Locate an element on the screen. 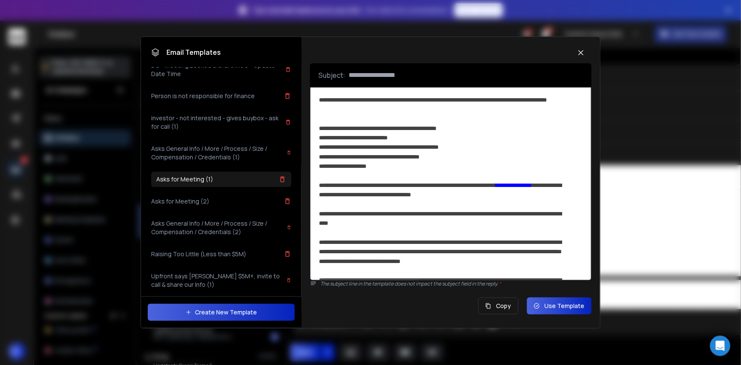 The image size is (741, 365). h3: Asks General Info / More / Process / Size / Compensation / Credentials (2) is located at coordinates (219, 228).